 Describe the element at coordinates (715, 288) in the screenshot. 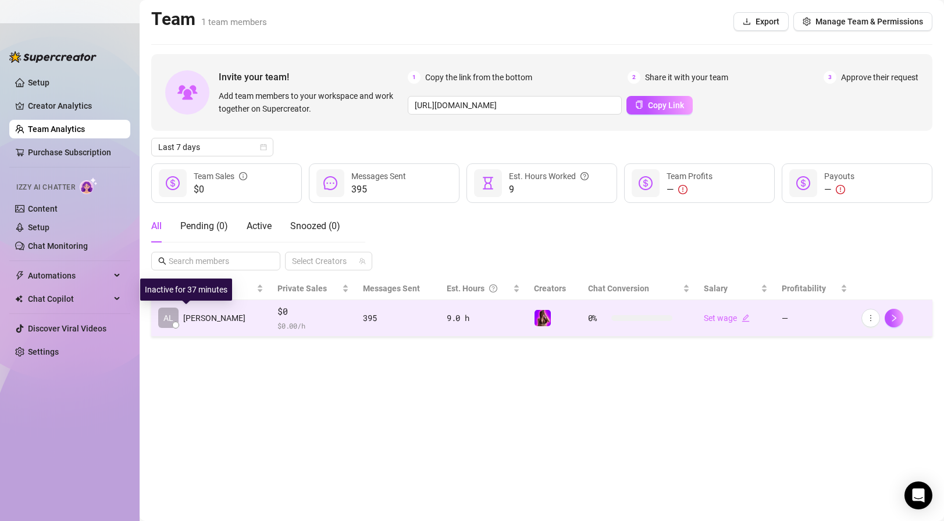

I see `span: Salary` at that location.